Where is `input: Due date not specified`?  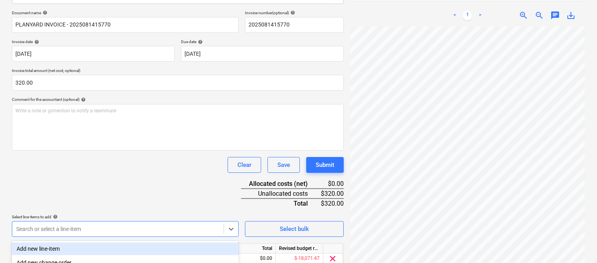 input: Due date not specified is located at coordinates (263, 54).